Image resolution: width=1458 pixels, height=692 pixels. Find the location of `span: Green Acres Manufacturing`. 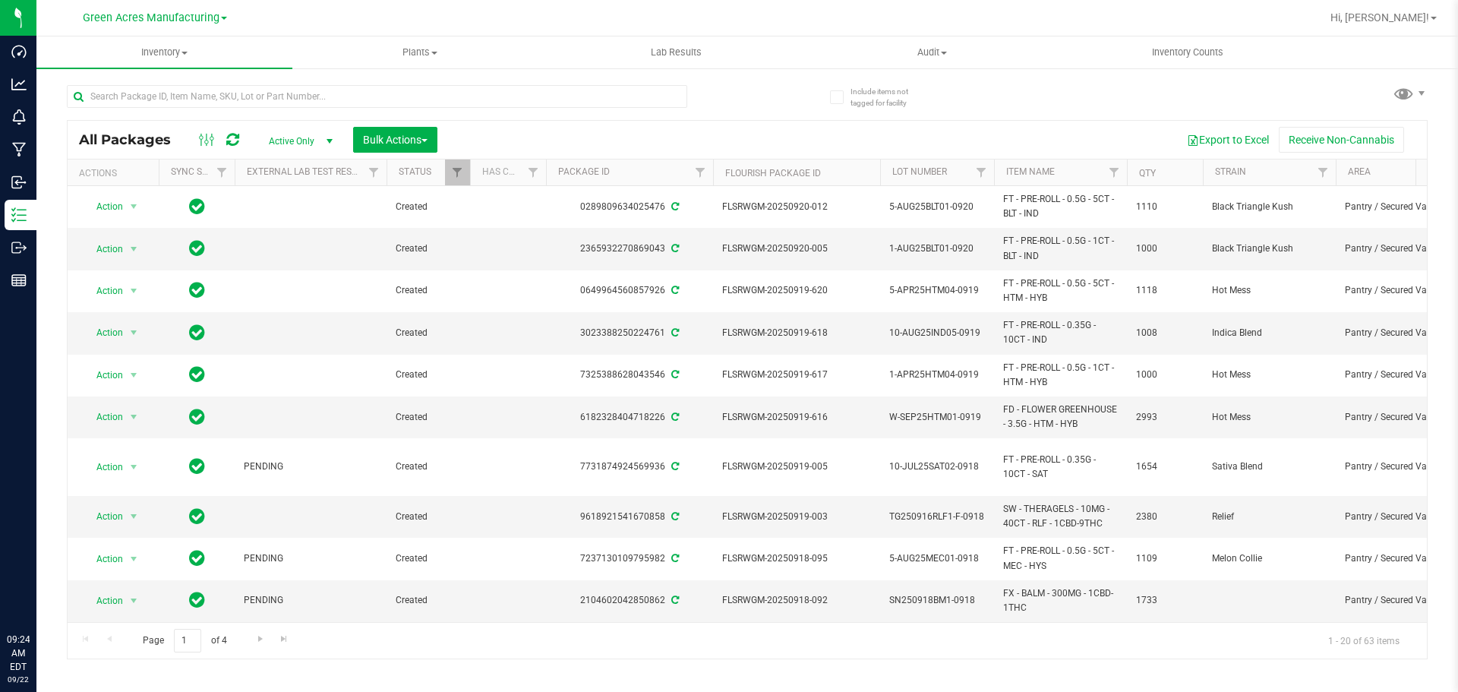

span: Green Acres Manufacturing is located at coordinates (151, 17).